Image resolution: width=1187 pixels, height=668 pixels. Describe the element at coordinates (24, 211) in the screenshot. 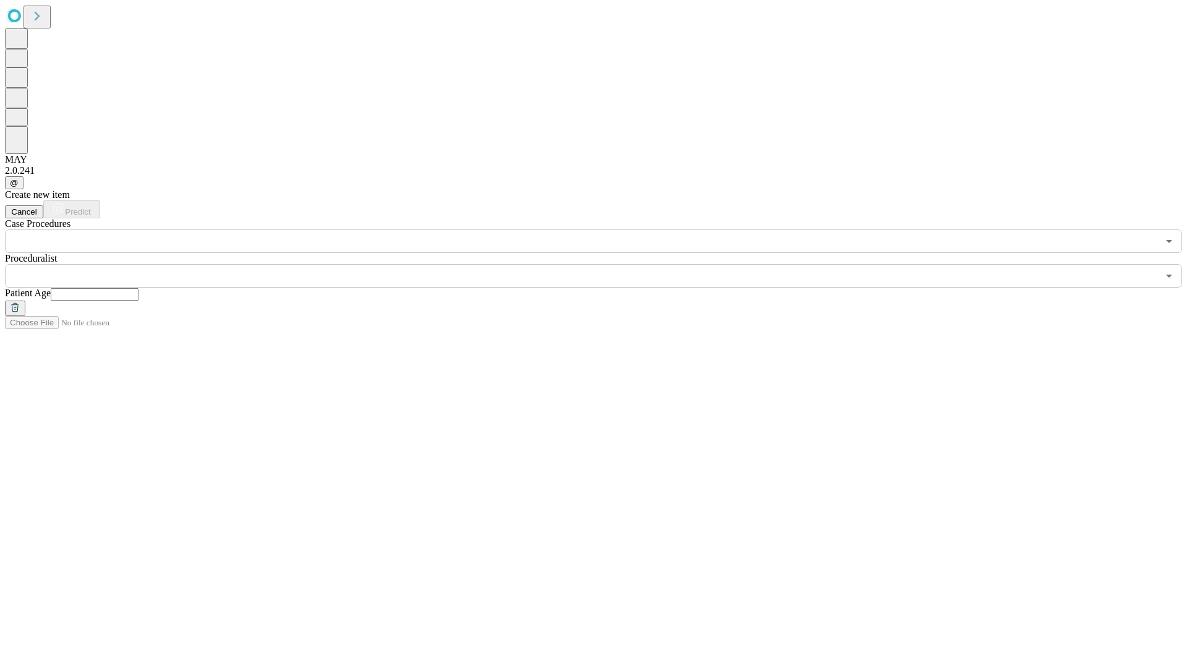

I see `button: Cancel` at that location.